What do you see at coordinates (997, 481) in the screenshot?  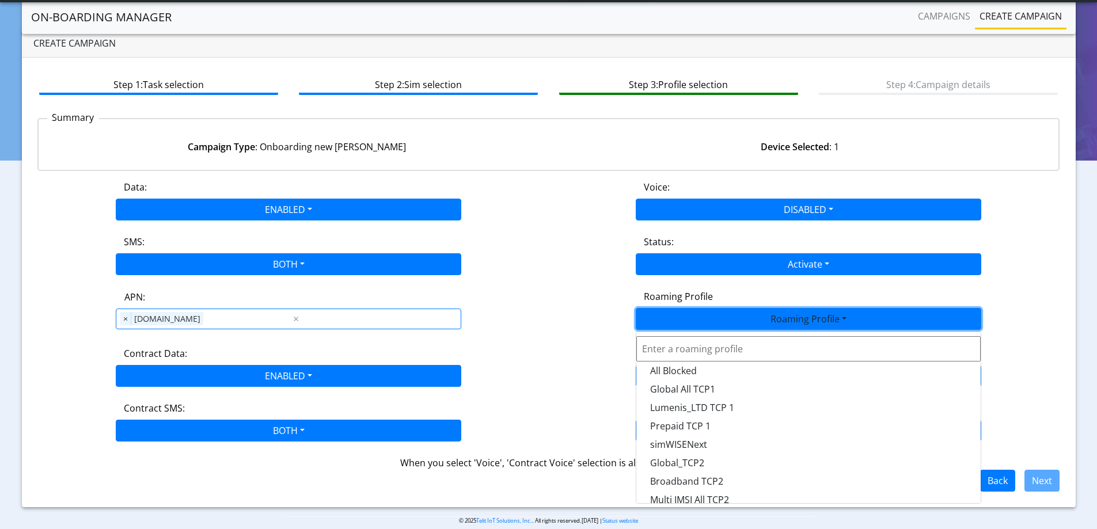 I see `button: Back` at bounding box center [997, 481].